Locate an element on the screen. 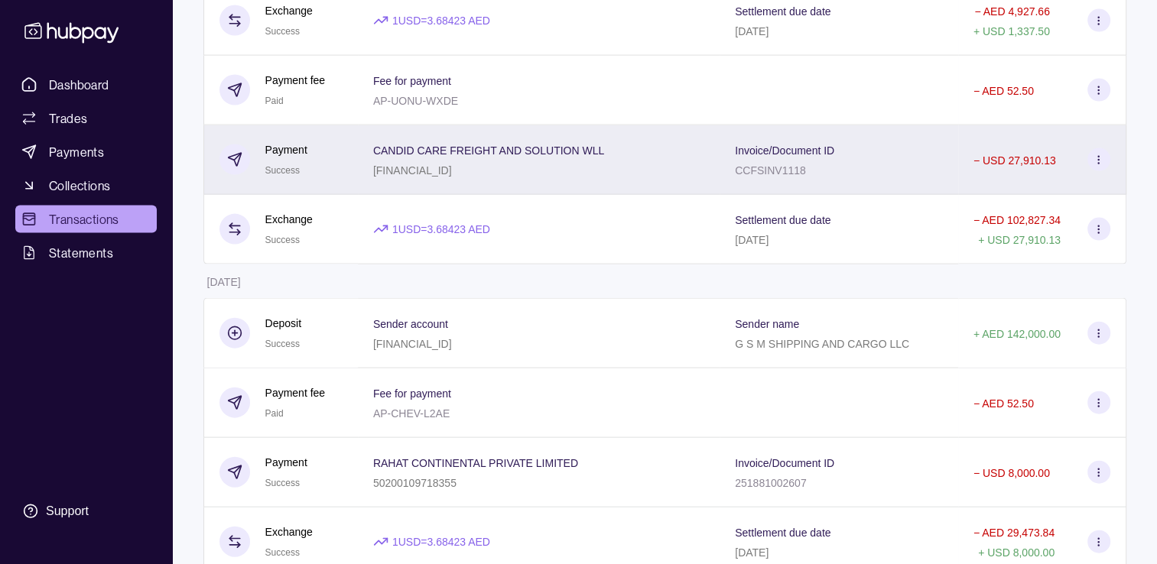  span: Payments is located at coordinates (76, 152).